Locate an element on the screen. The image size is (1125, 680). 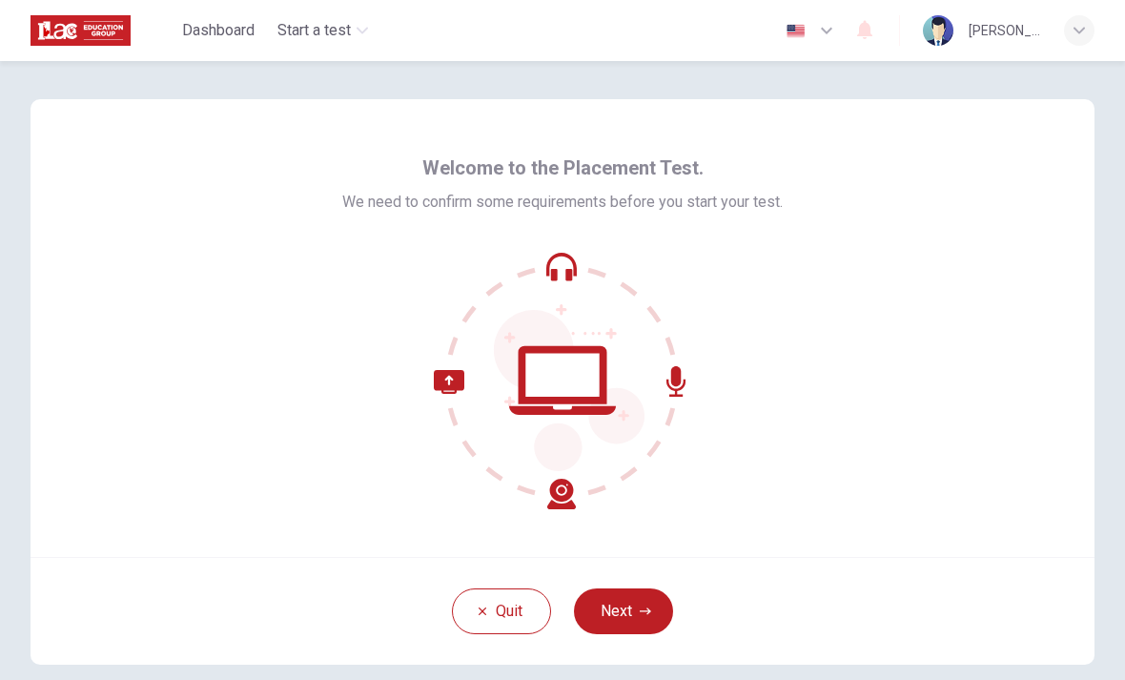
span: Welcome to the Placement Test. is located at coordinates (562, 168).